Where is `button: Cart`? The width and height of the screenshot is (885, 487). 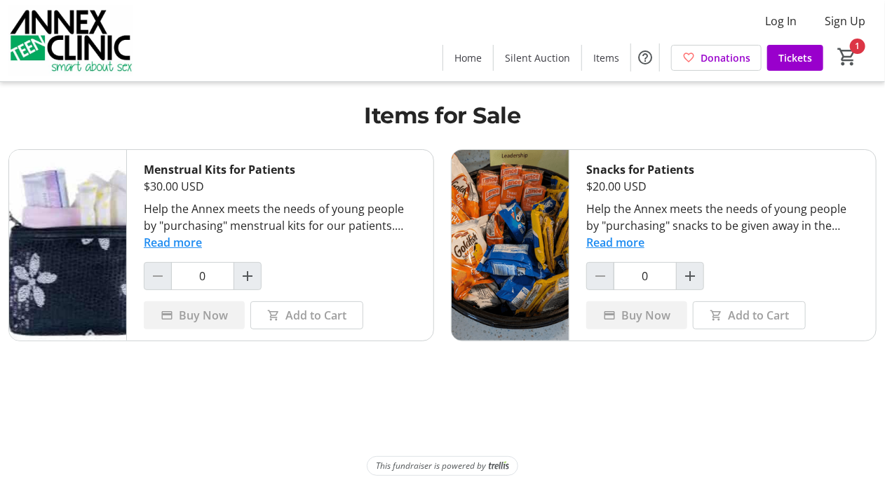
button: Cart is located at coordinates (847, 57).